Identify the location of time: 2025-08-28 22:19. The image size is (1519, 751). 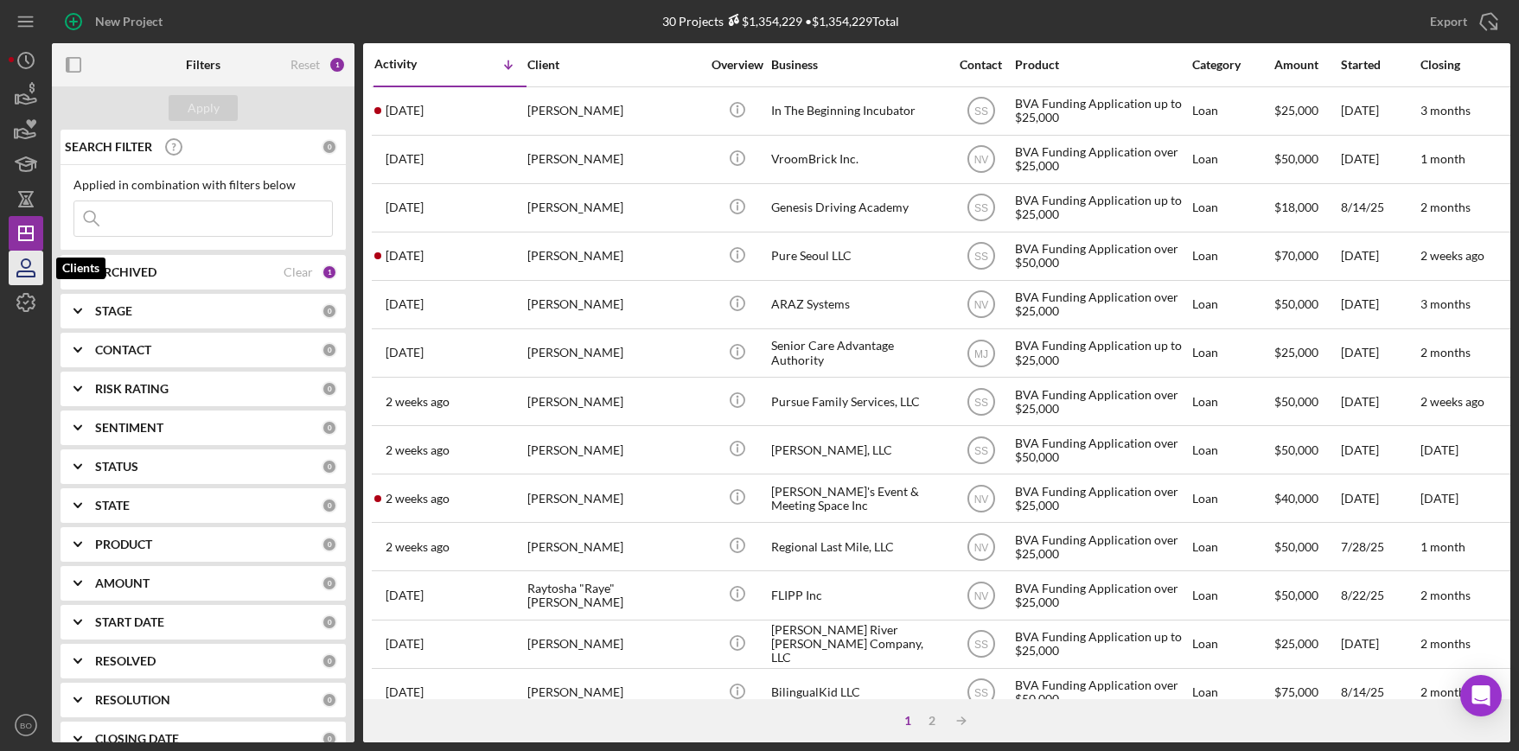
(405, 596).